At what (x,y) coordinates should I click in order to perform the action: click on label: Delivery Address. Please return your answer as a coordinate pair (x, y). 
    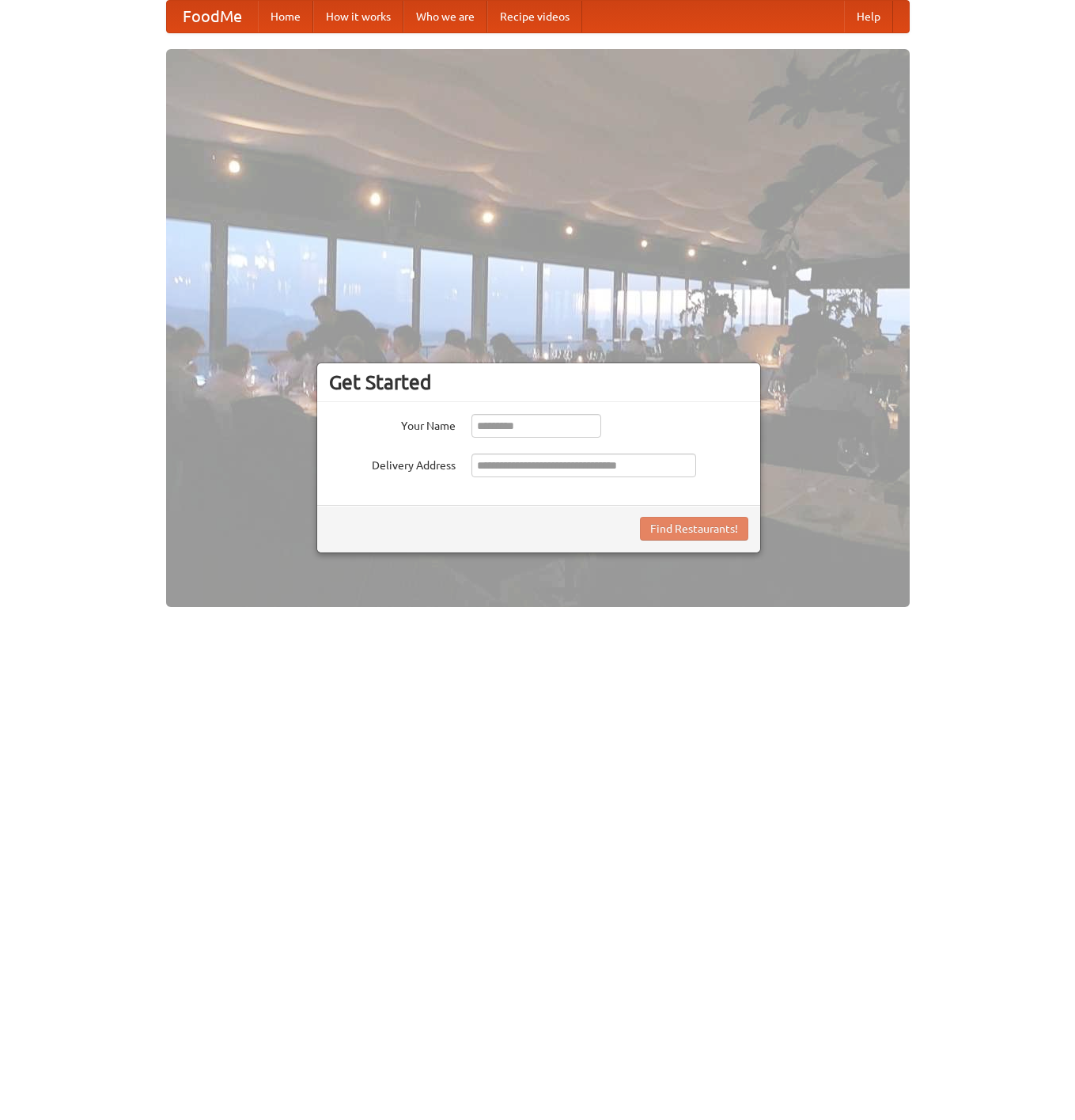
    Looking at the image, I should click on (392, 463).